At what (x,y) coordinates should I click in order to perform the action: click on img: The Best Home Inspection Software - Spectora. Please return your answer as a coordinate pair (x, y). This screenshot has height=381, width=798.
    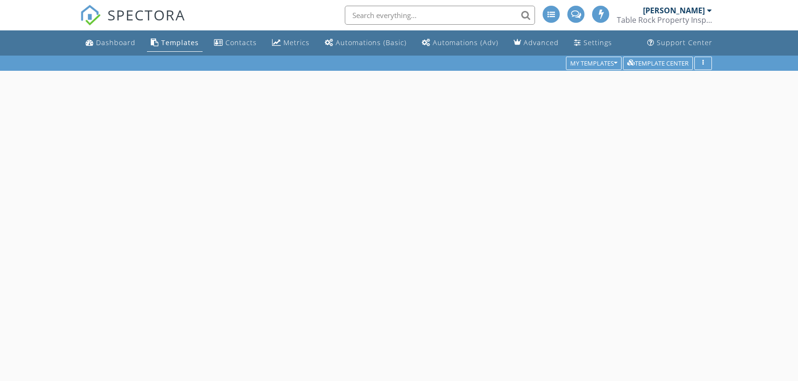
    Looking at the image, I should click on (90, 15).